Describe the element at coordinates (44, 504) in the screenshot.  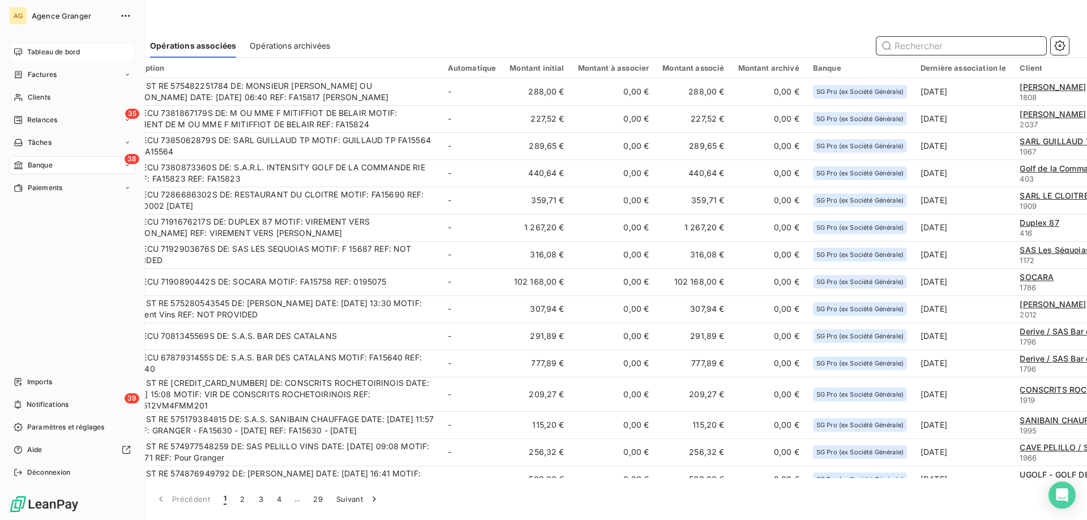
I see `img: Logo LeanPay` at that location.